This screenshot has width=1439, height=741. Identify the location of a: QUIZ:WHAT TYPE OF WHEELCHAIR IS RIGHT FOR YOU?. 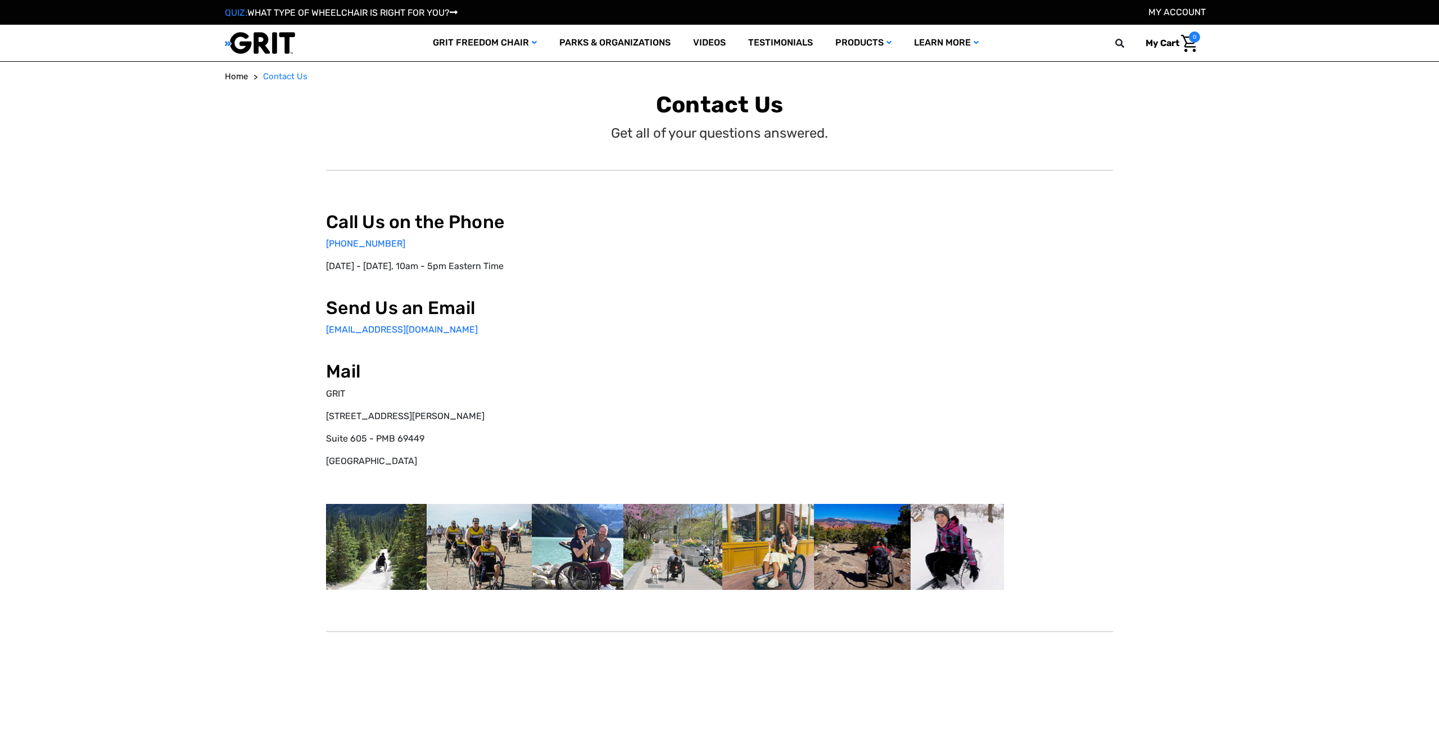
(341, 12).